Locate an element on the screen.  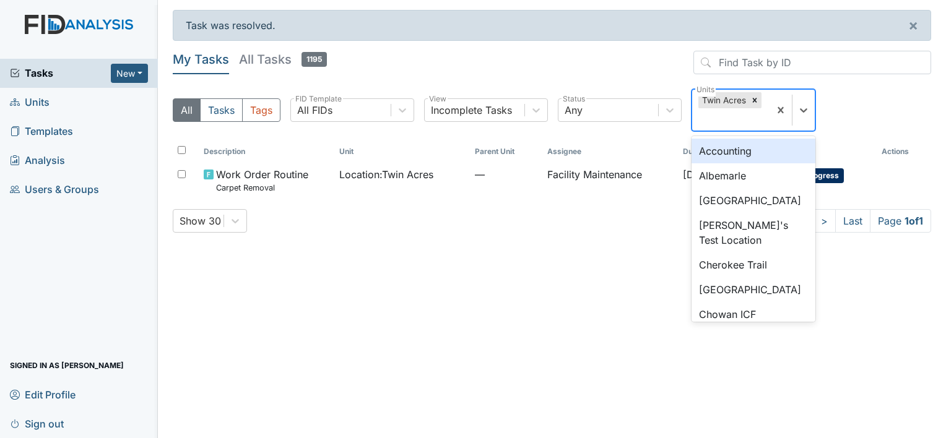
div: Show 30 is located at coordinates (200, 221).